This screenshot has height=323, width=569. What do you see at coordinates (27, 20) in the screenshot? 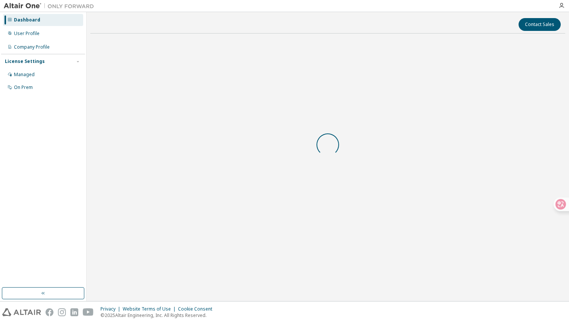
I see `div: Dashboard` at bounding box center [27, 20].